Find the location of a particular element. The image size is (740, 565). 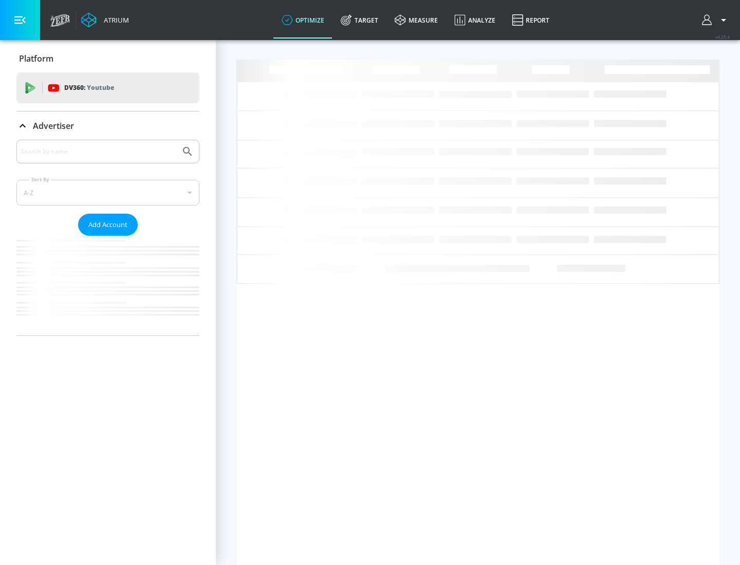

button: Add Account is located at coordinates (108, 224).